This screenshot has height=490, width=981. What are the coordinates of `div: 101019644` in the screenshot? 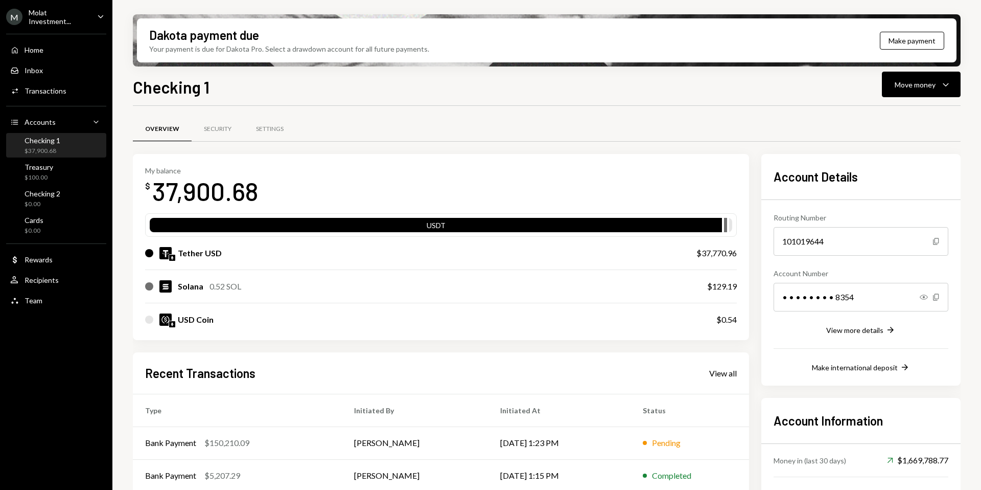 It's located at (861, 241).